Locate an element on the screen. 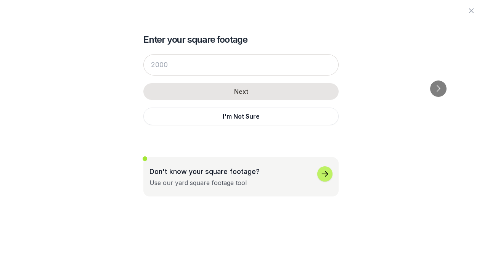 This screenshot has width=482, height=259. button: Next is located at coordinates (241, 91).